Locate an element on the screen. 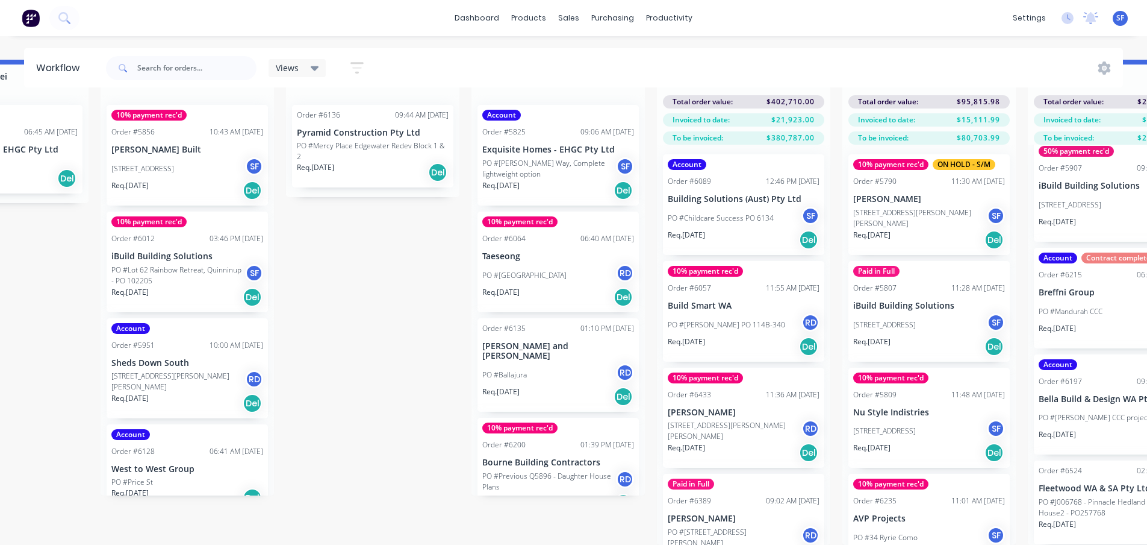 The image size is (1147, 545). div: Order #5825 is located at coordinates (504, 132).